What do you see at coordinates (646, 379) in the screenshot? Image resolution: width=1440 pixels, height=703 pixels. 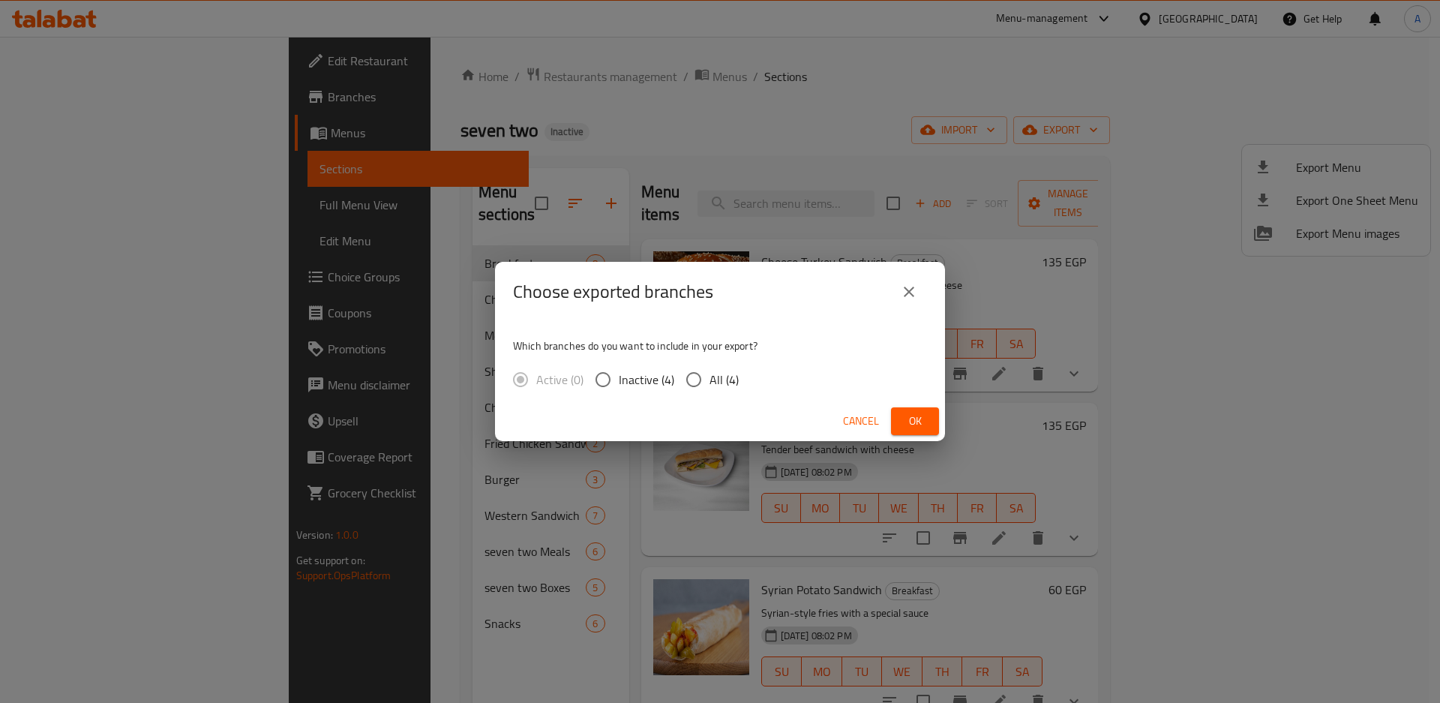 I see `span: Inactive (4)` at bounding box center [646, 379].